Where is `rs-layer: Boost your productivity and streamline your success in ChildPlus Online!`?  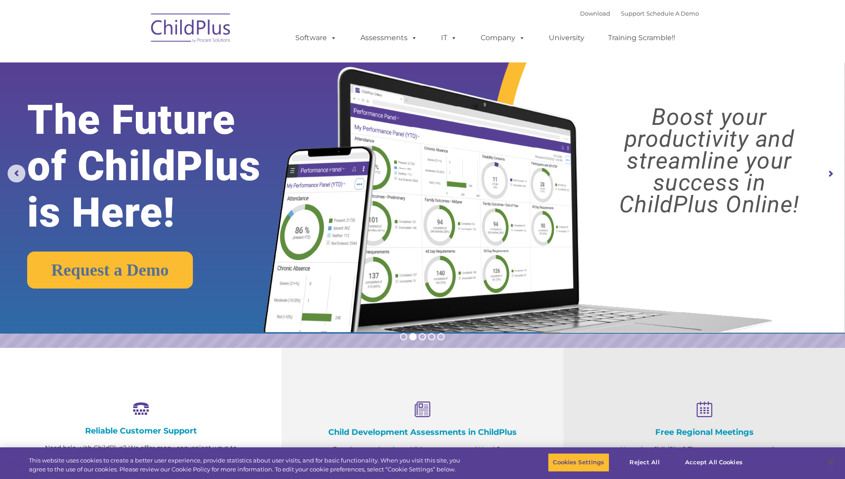 rs-layer: Boost your productivity and streamline your success in ChildPlus Online! is located at coordinates (709, 160).